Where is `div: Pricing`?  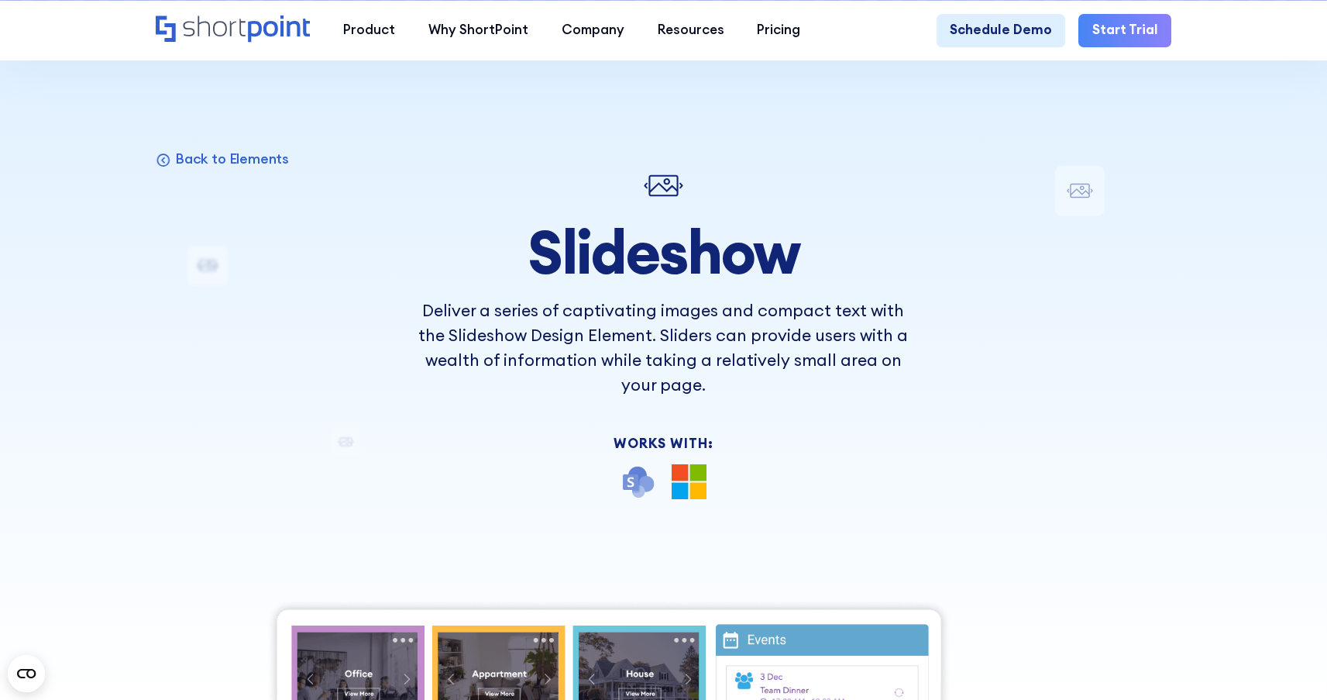
div: Pricing is located at coordinates (779, 30).